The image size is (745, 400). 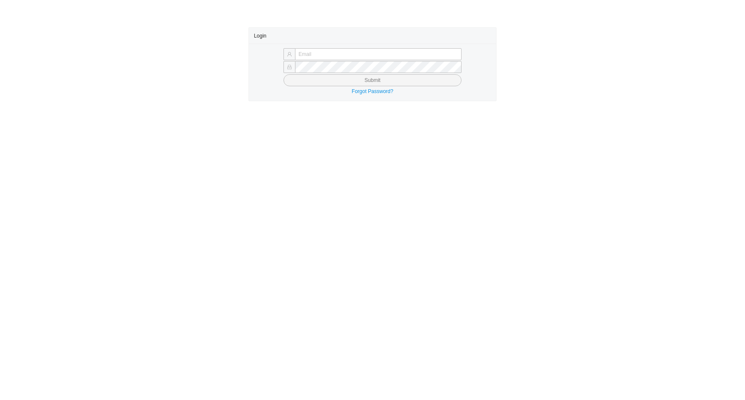 What do you see at coordinates (373, 35) in the screenshot?
I see `div: Login` at bounding box center [373, 35].